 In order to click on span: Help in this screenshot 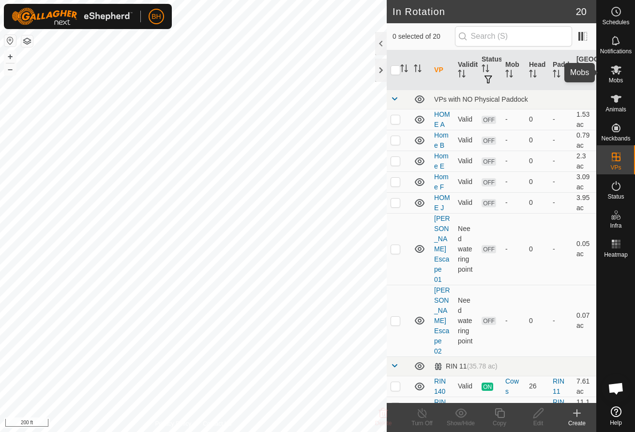, I will do `click(616, 423)`.